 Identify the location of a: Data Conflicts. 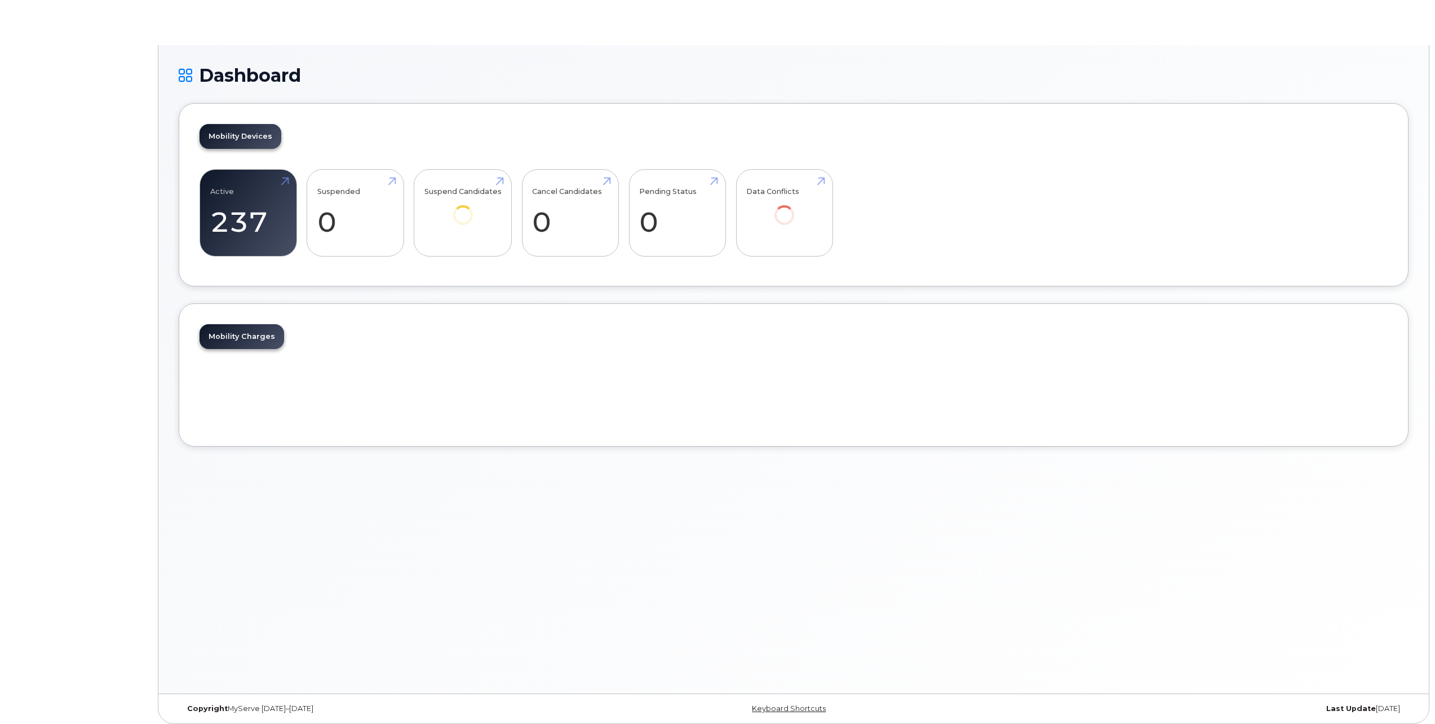
(784, 208).